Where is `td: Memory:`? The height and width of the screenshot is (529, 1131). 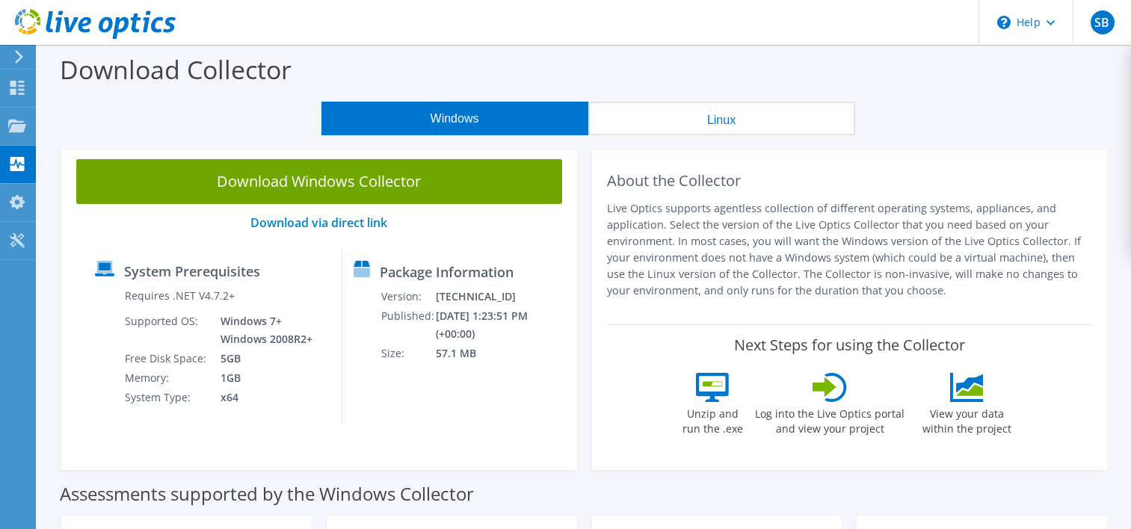
td: Memory: is located at coordinates (167, 378).